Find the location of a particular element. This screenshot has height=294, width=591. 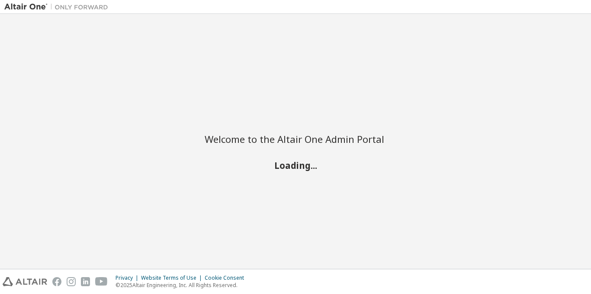

img: facebook.svg is located at coordinates (57, 281).